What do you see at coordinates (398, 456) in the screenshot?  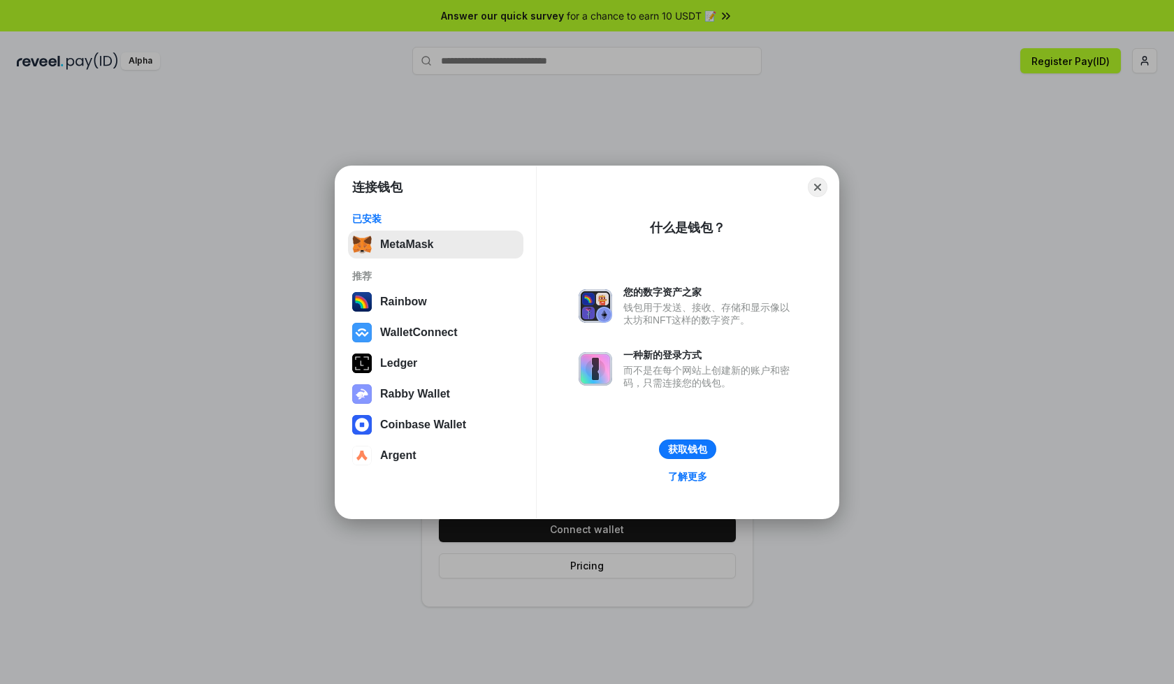 I see `div: Argent` at bounding box center [398, 456].